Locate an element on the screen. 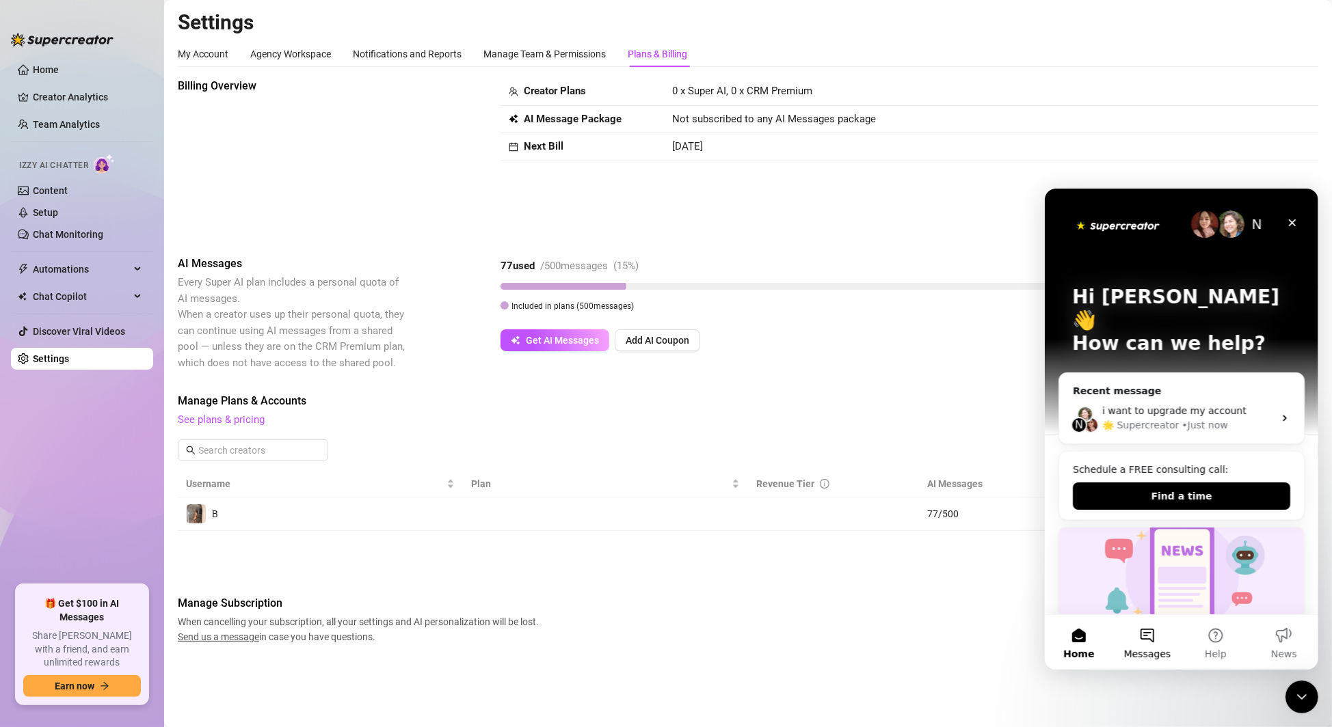 Image resolution: width=1332 pixels, height=727 pixels. div: Profile image for Nir is located at coordinates (212, 36).